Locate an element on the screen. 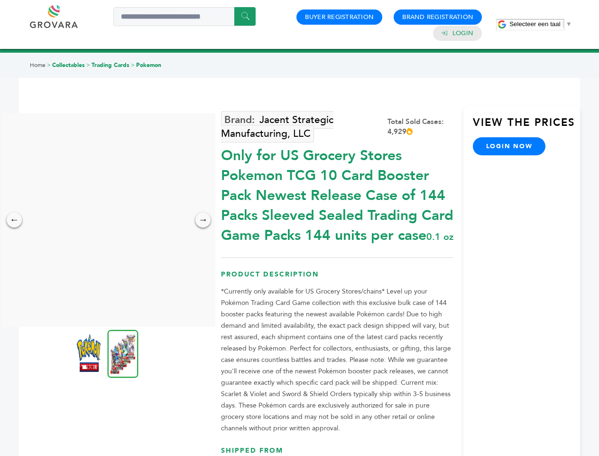  a: Buyer Registration is located at coordinates (339, 17).